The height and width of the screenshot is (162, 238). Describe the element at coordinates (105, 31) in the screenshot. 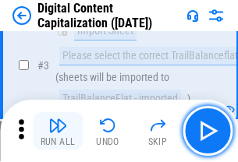

I see `div: Import Sheet` at that location.